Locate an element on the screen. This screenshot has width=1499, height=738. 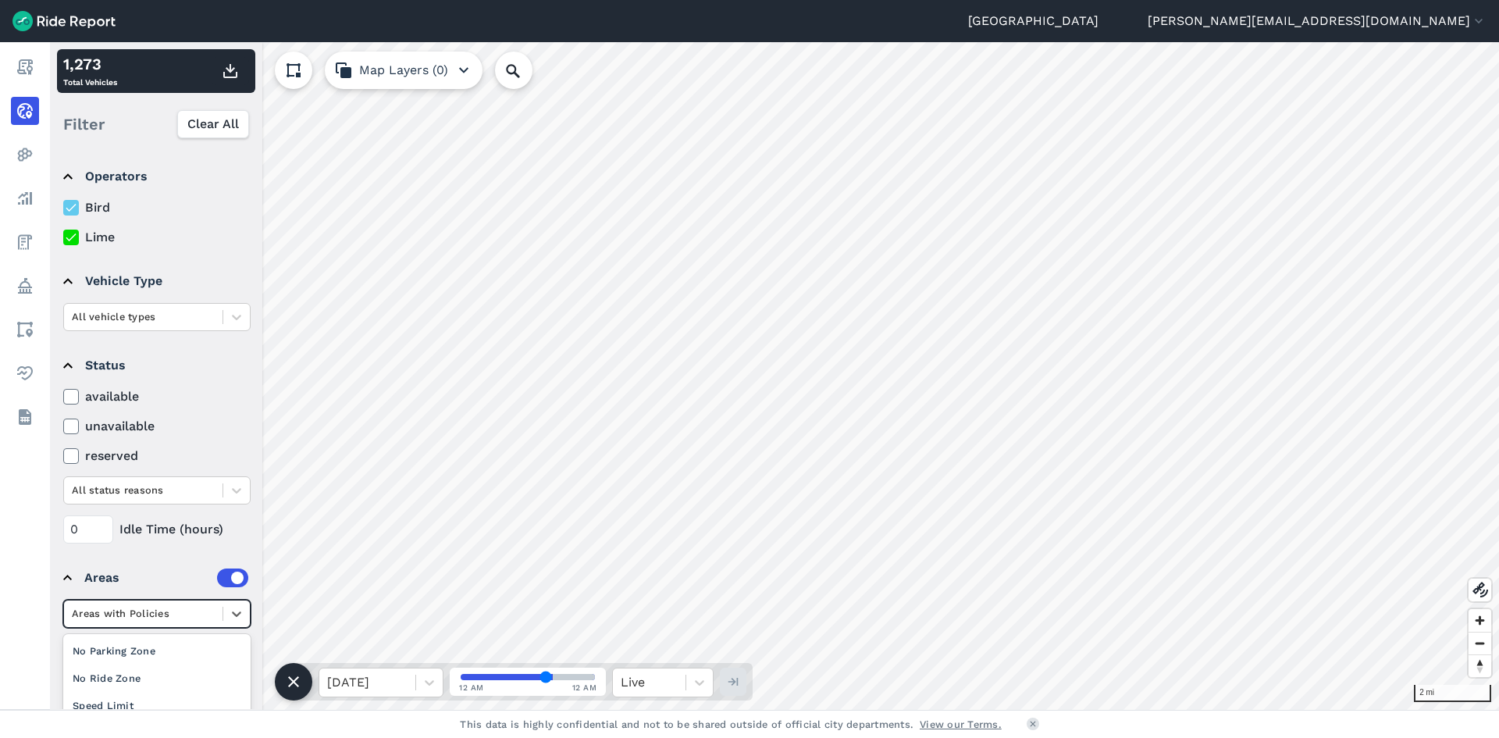
button: Clear All is located at coordinates (213, 124).